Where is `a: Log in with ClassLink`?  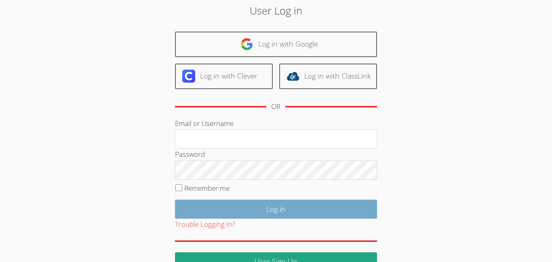
a: Log in with ClassLink is located at coordinates (328, 76).